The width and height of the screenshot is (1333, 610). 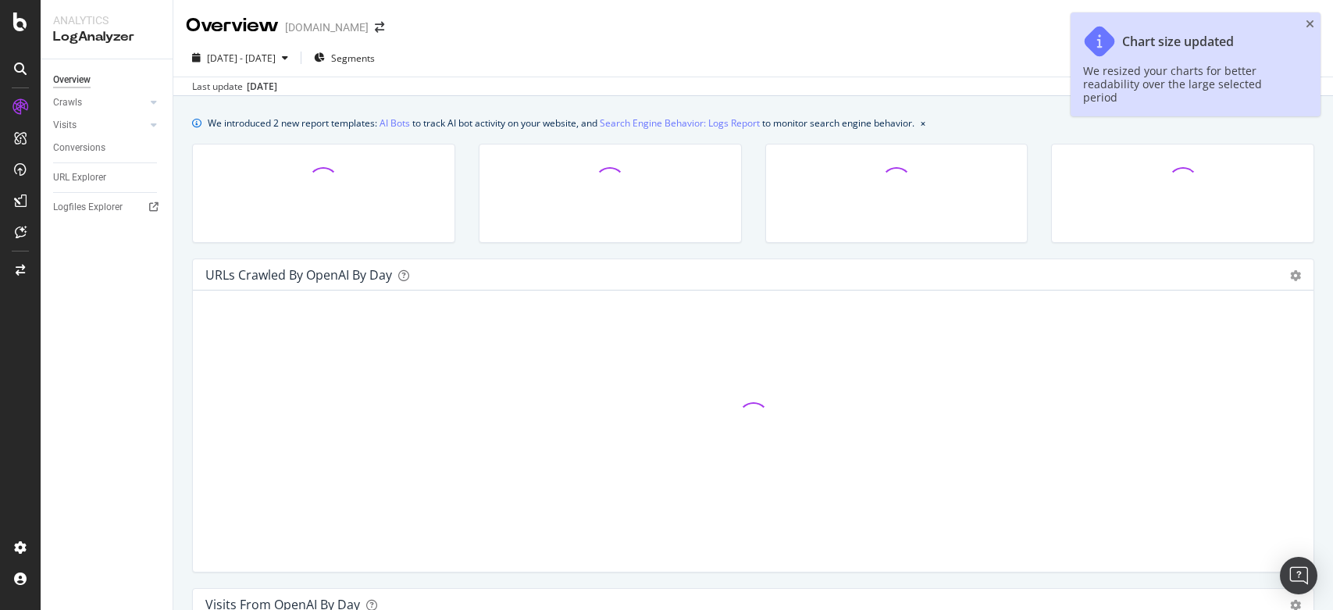 What do you see at coordinates (923, 123) in the screenshot?
I see `button: close banner` at bounding box center [923, 123].